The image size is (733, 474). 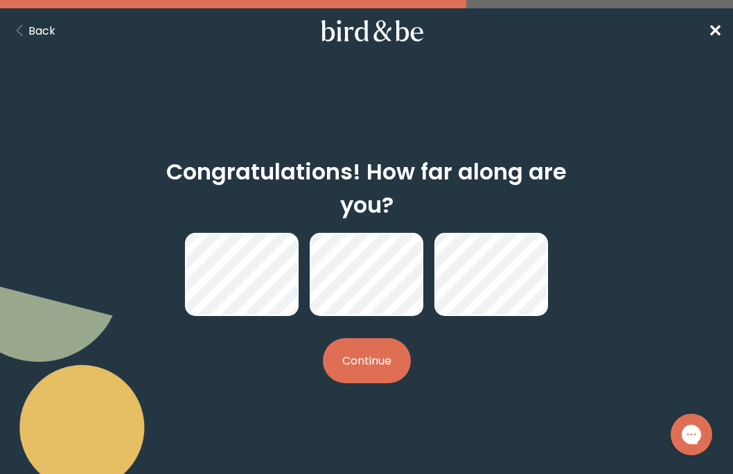 What do you see at coordinates (366, 188) in the screenshot?
I see `h2: Congratulations! How far along are you?` at bounding box center [366, 188].